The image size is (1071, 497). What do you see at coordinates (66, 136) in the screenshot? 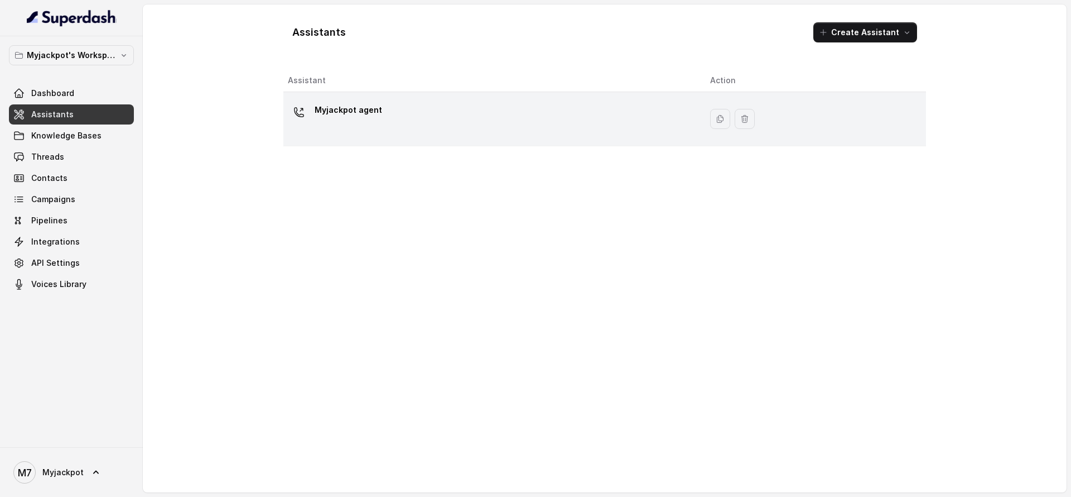
I see `span: Knowledge Bases` at bounding box center [66, 136].